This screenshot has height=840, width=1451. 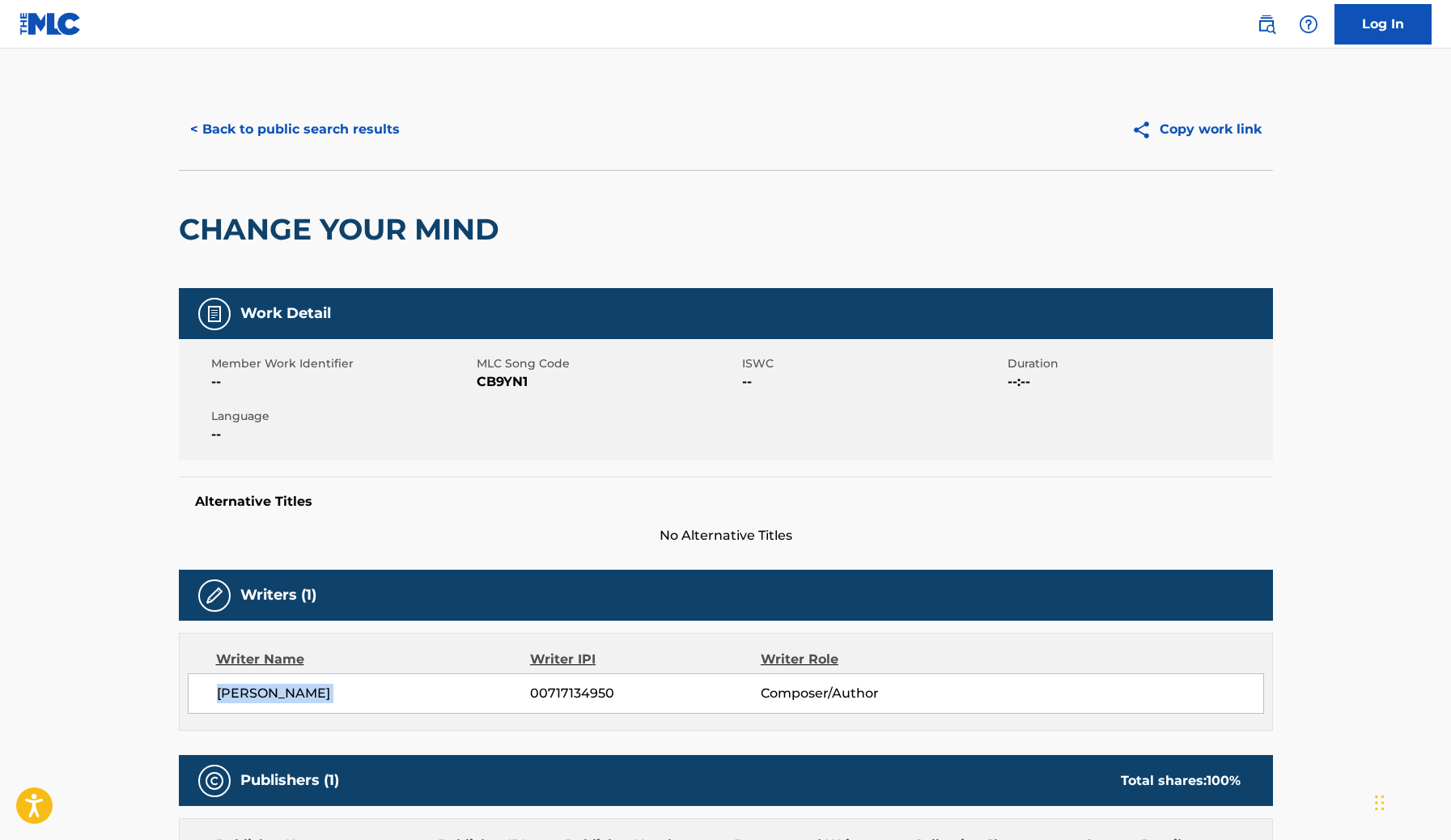 What do you see at coordinates (1181, 781) in the screenshot?
I see `div: Total shares:` at bounding box center [1181, 781].